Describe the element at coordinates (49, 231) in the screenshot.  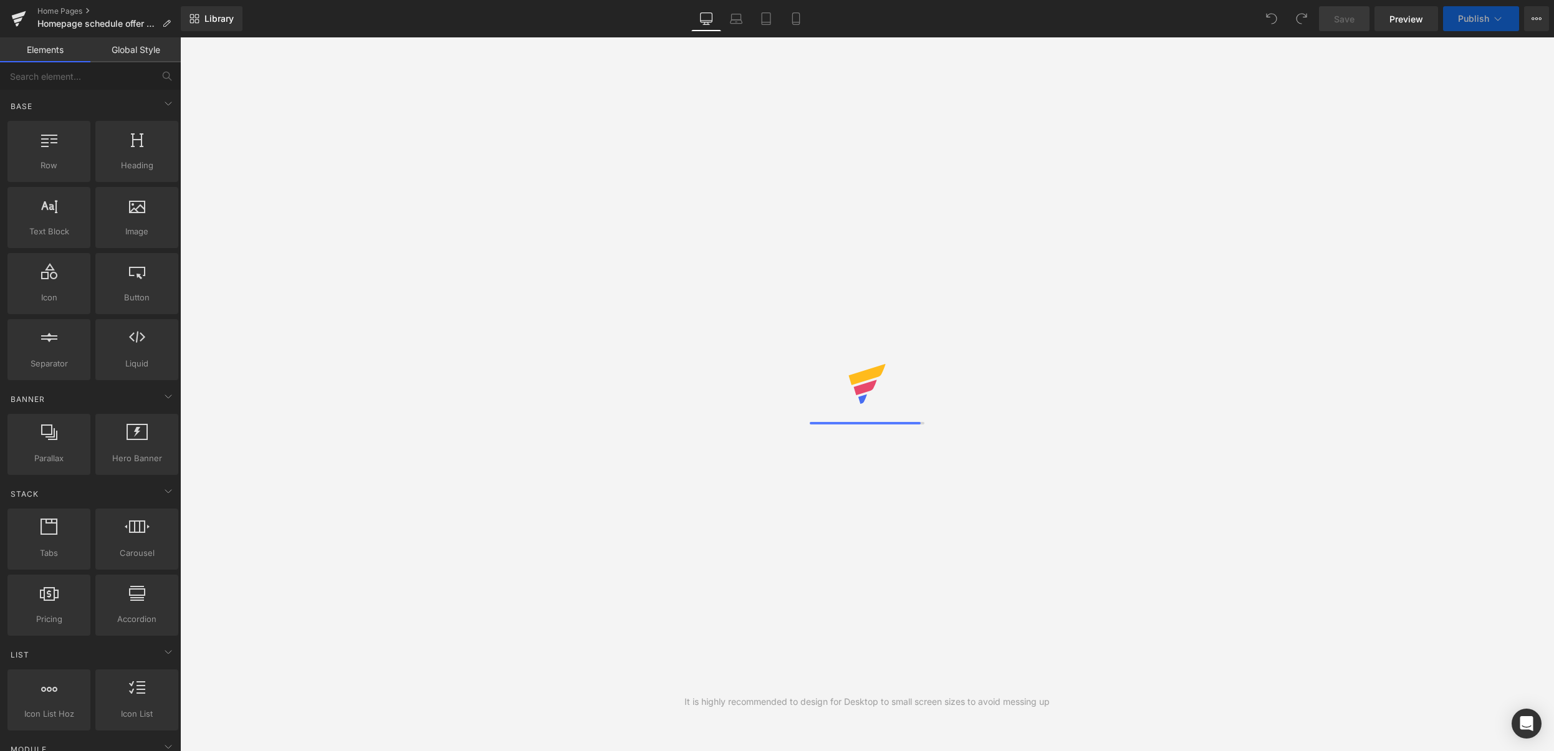
I see `span: Text Block` at that location.